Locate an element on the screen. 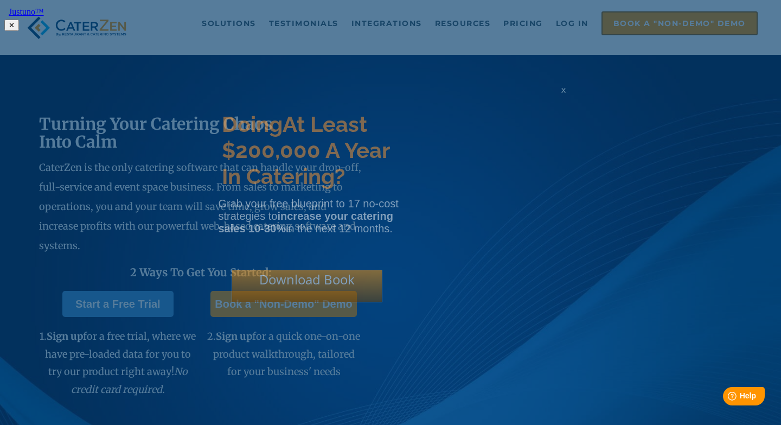 The height and width of the screenshot is (425, 781). div: Download Book is located at coordinates (307, 286).